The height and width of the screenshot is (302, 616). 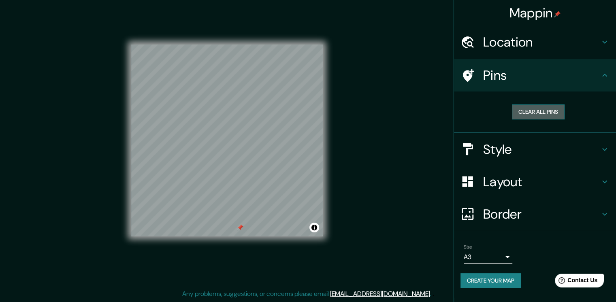 I want to click on img: pin-icon.png, so click(x=557, y=14).